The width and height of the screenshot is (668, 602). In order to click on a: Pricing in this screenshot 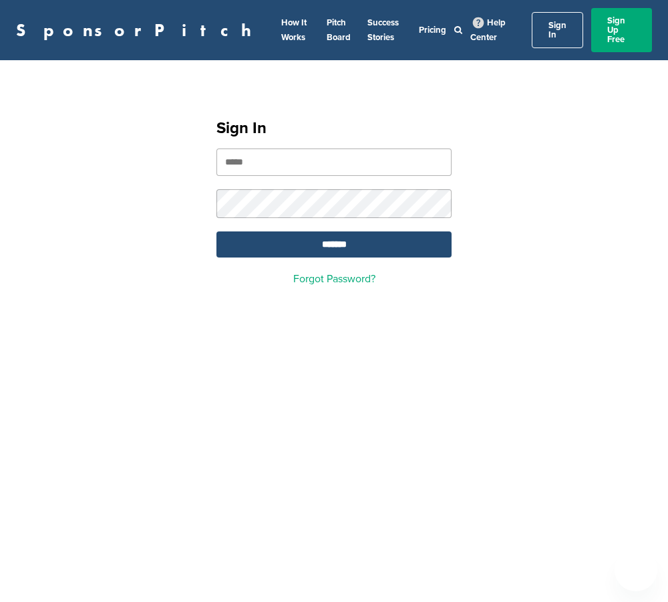, I will do `click(432, 30)`.